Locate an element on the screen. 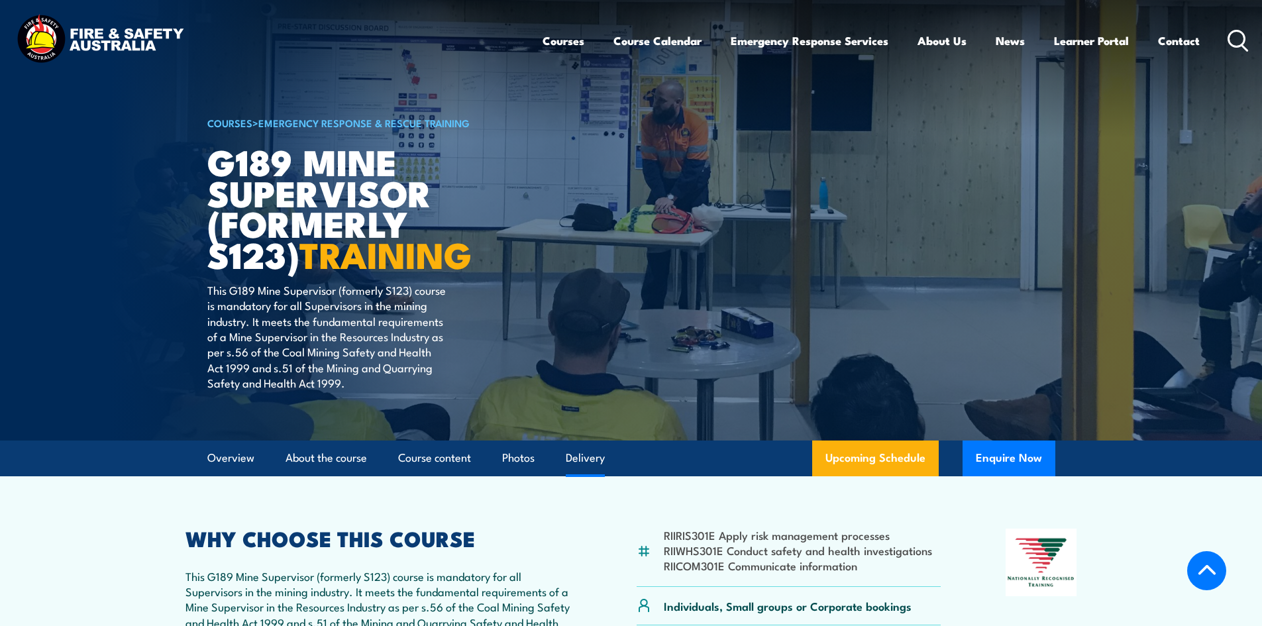  p: This G189 Mine Supervisor (formerly S123) course is mandatory for all Supervisors in the mining i... is located at coordinates (328, 336).